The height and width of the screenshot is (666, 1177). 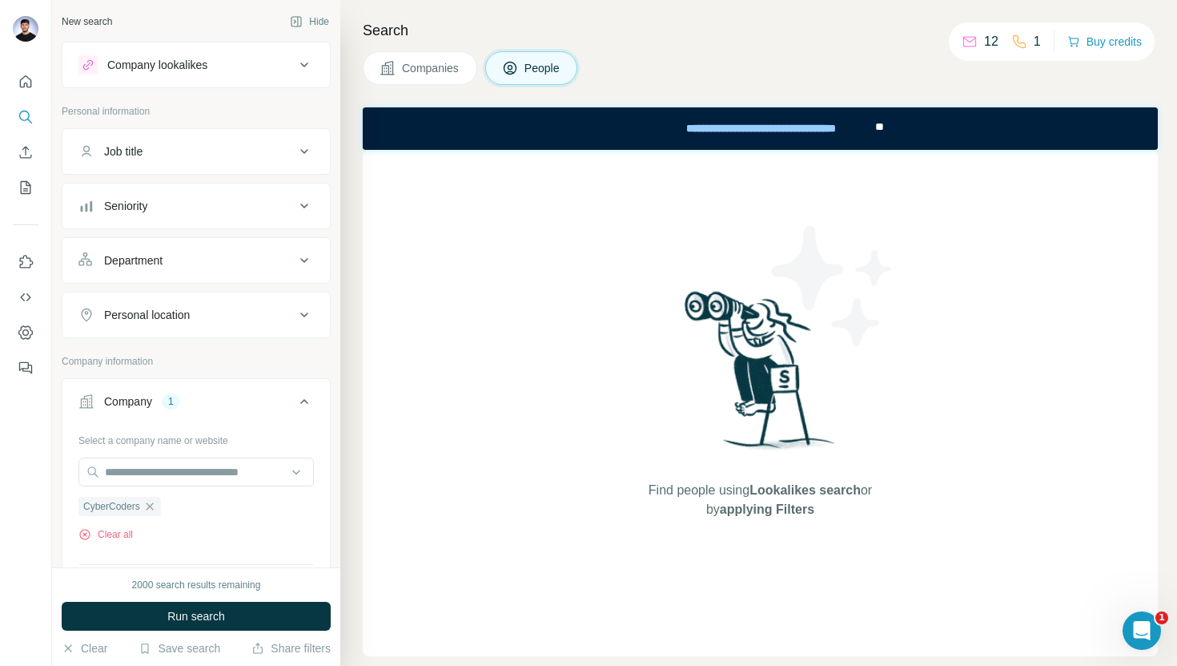 I want to click on h4: Search, so click(x=760, y=30).